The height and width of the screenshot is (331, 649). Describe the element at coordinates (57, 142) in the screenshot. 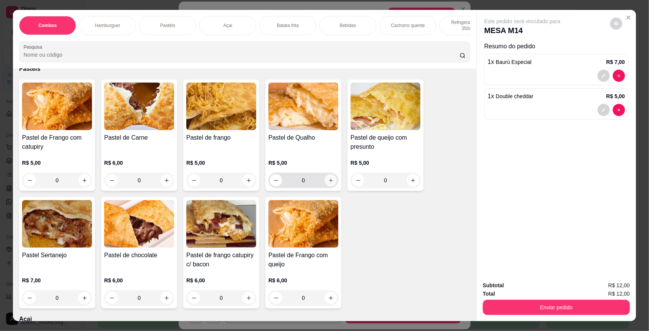

I see `h4: Pastel de Frango com catupiry` at that location.